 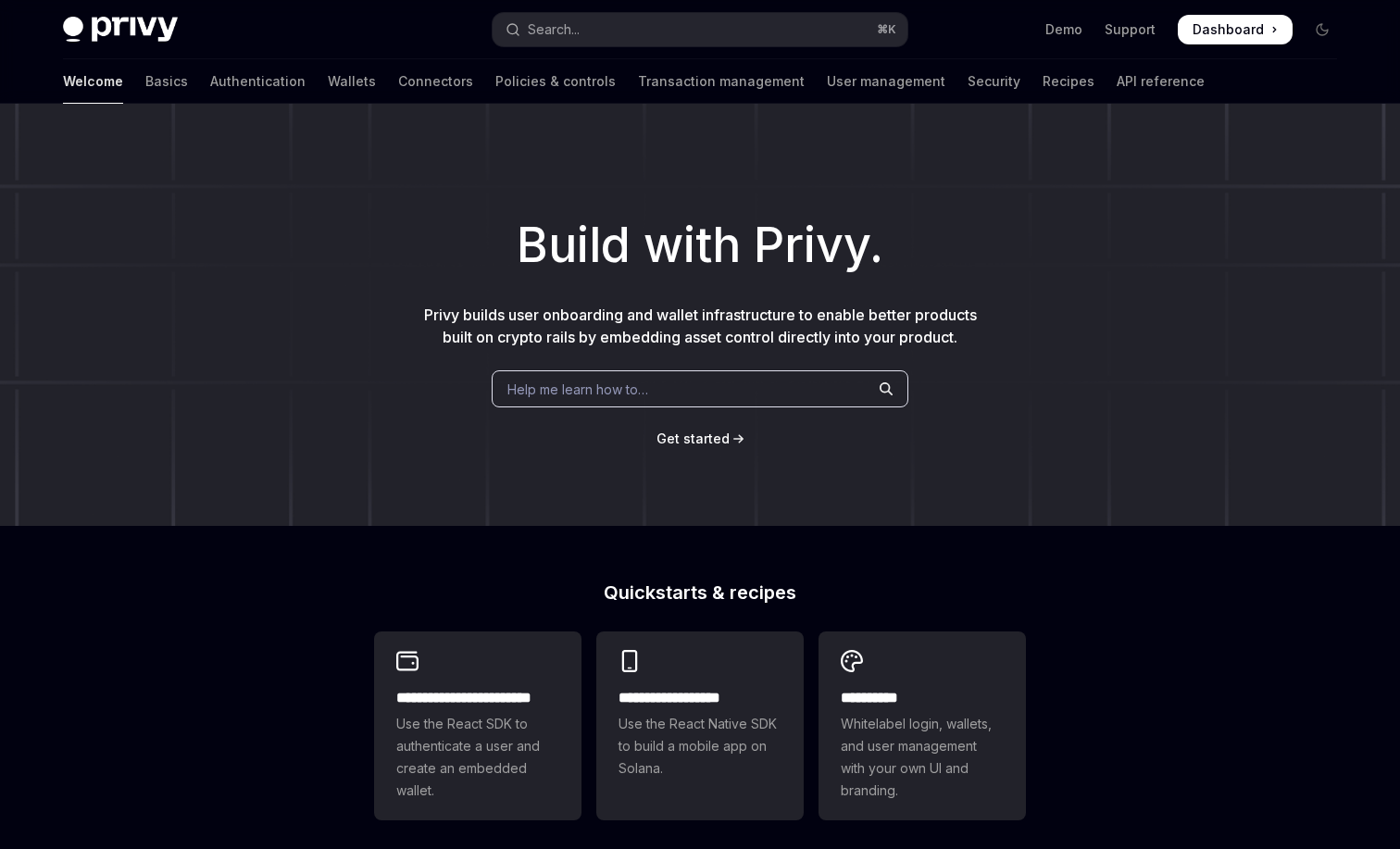 What do you see at coordinates (167, 82) in the screenshot?
I see `a: Basics` at bounding box center [167, 82].